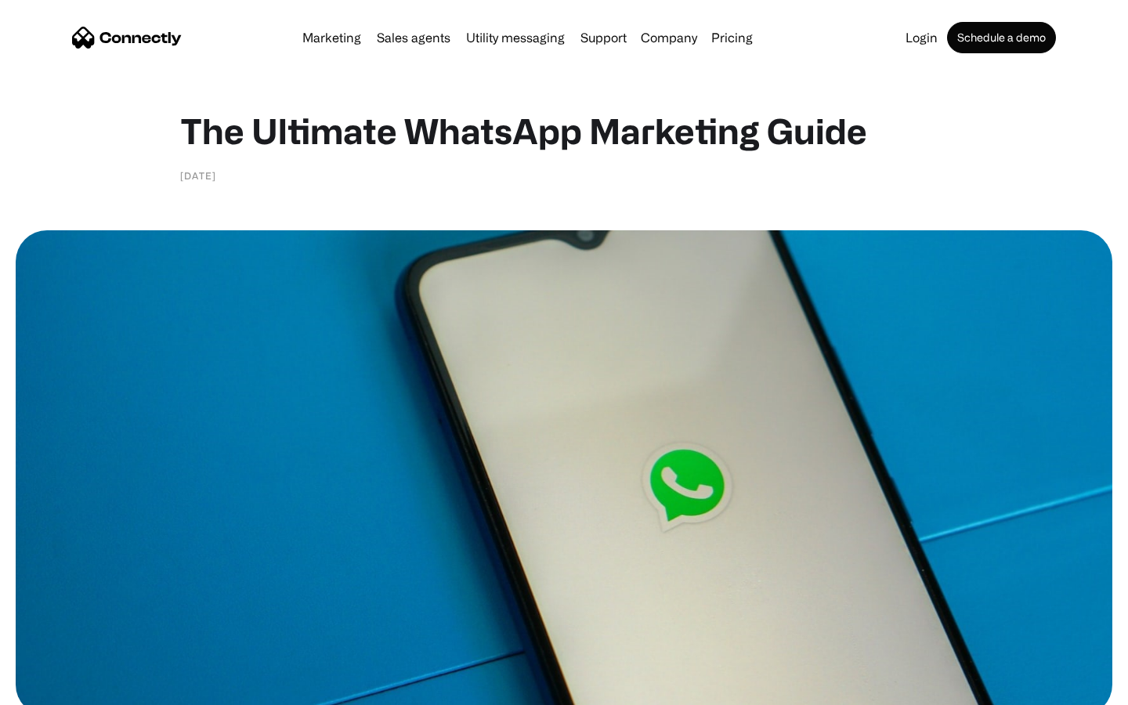 The image size is (1128, 705). What do you see at coordinates (669, 38) in the screenshot?
I see `div: Company` at bounding box center [669, 38].